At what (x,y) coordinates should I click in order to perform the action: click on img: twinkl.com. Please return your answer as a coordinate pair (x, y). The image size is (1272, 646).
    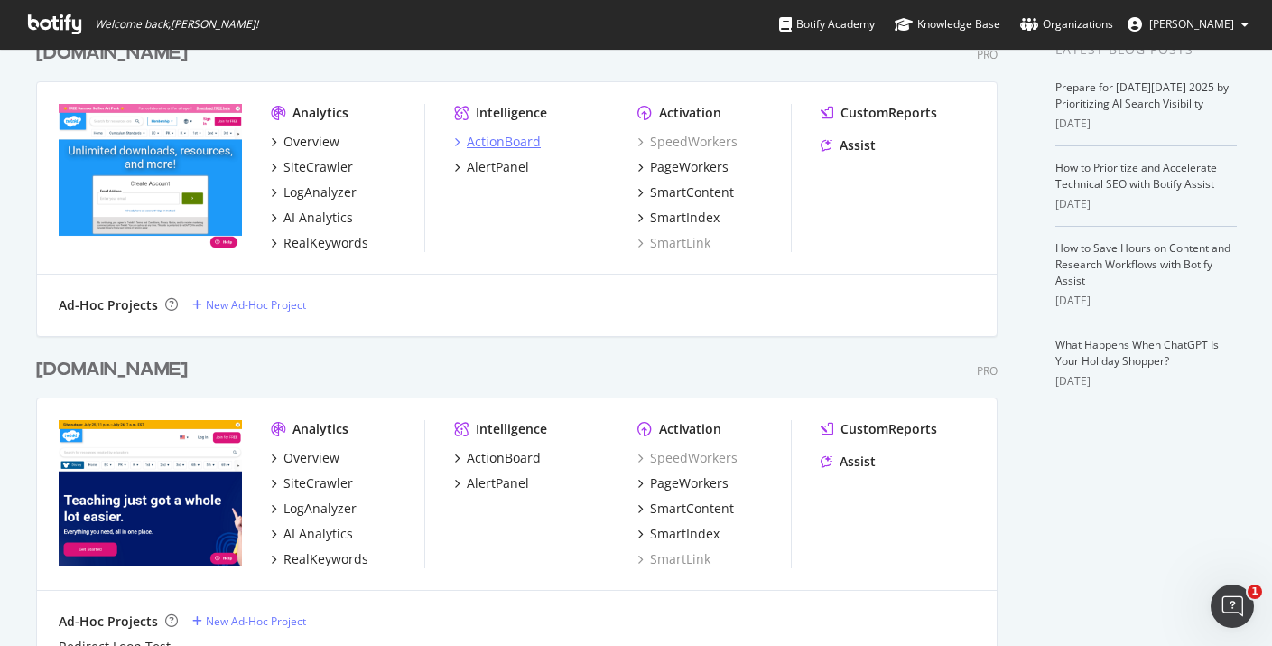
    Looking at the image, I should click on (150, 493).